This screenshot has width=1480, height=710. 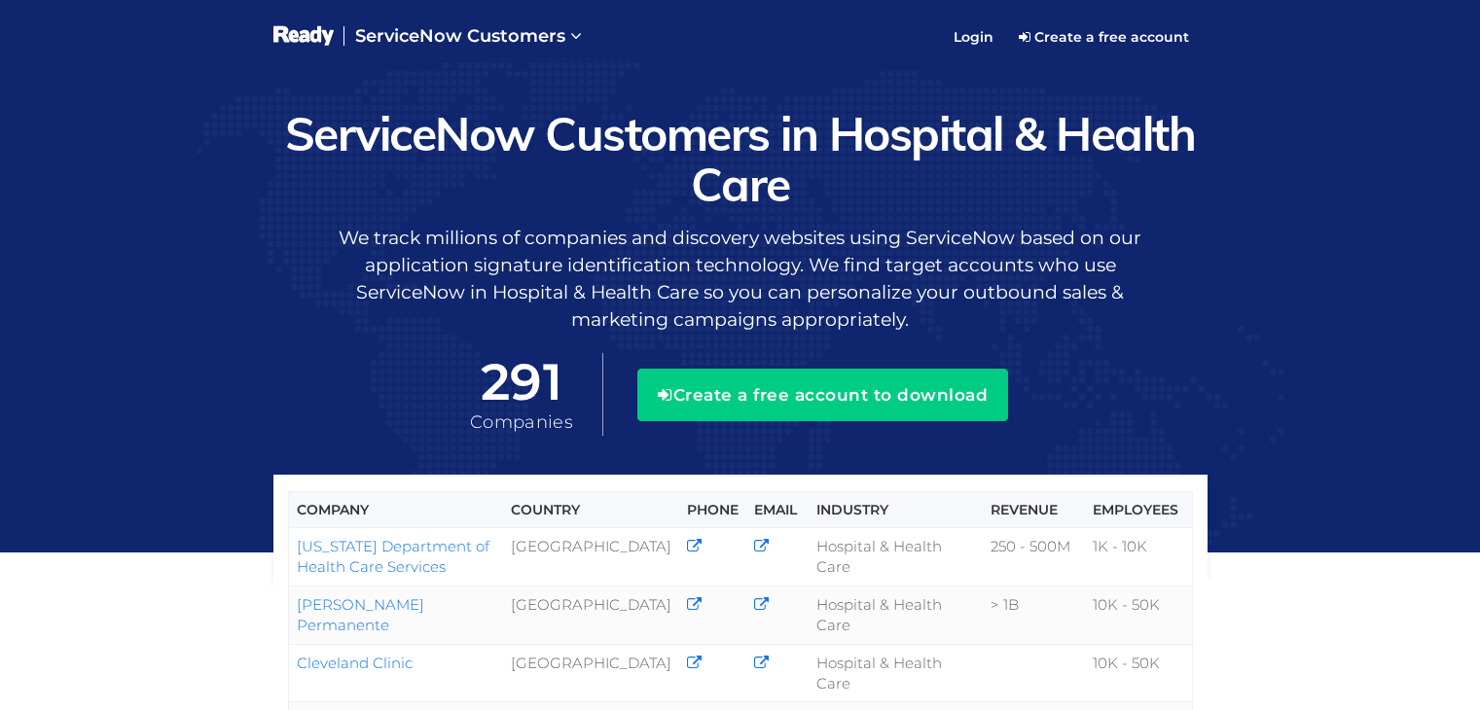 What do you see at coordinates (740, 279) in the screenshot?
I see `p: We track millions of companies and discovery websites using ServiceNow based on our application s...` at bounding box center [740, 279].